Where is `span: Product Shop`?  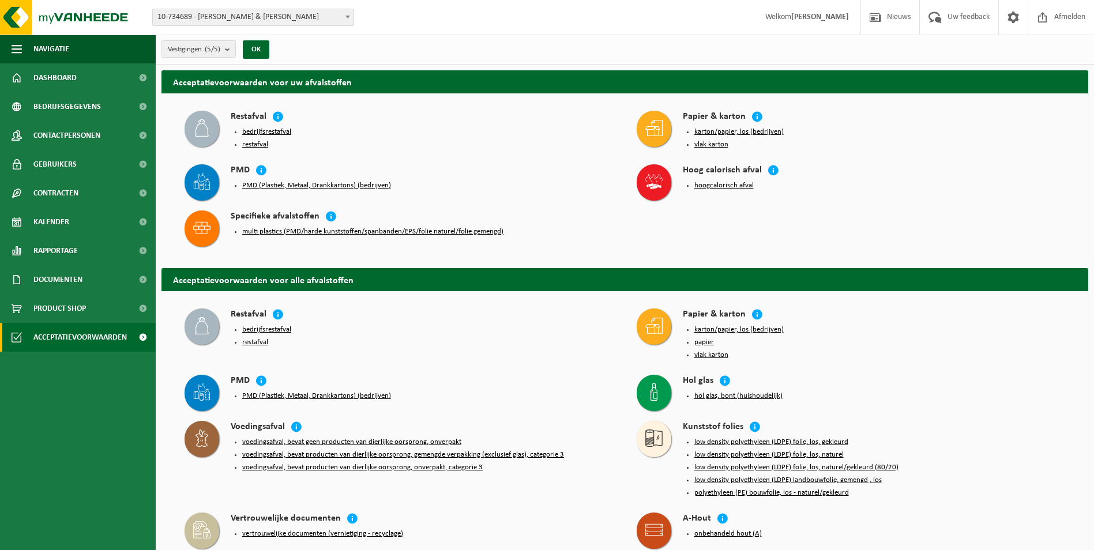 span: Product Shop is located at coordinates (59, 309).